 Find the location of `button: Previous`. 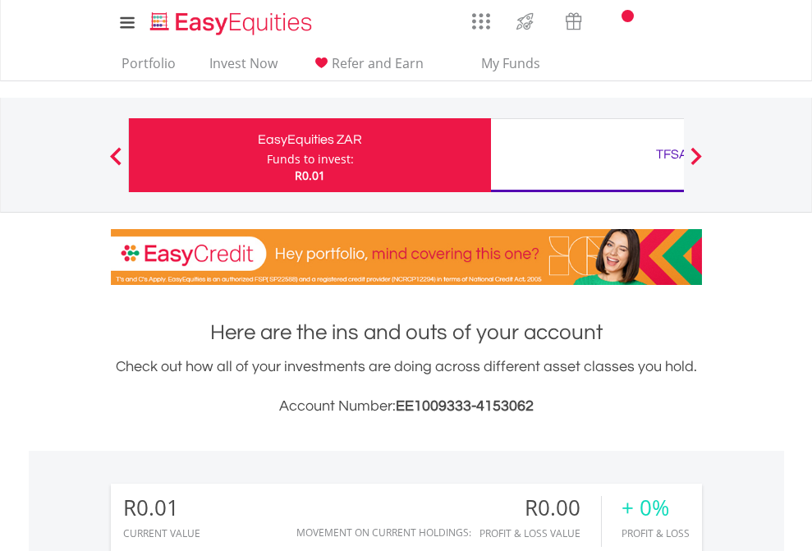

button: Previous is located at coordinates (116, 163).